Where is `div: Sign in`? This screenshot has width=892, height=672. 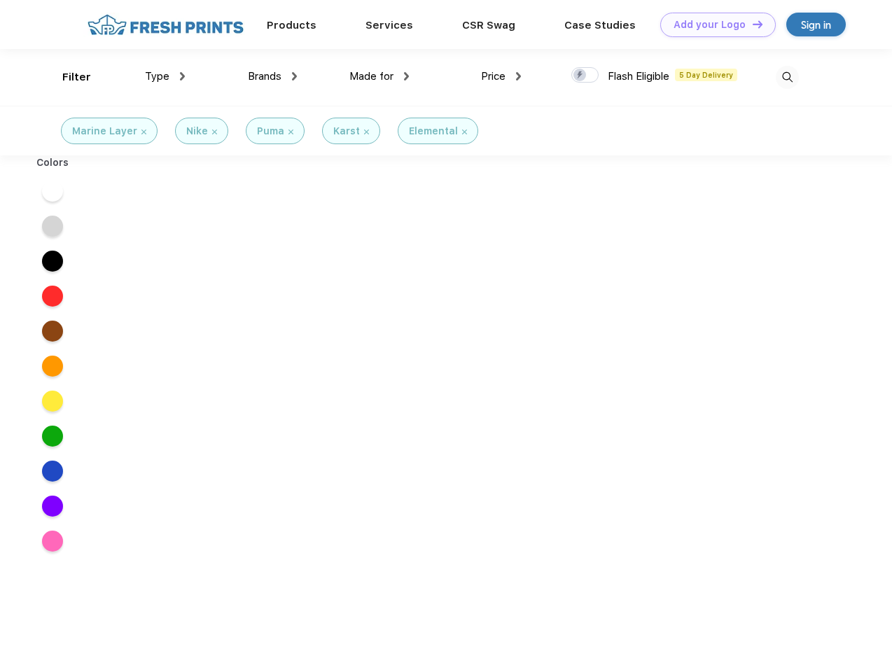 div: Sign in is located at coordinates (816, 25).